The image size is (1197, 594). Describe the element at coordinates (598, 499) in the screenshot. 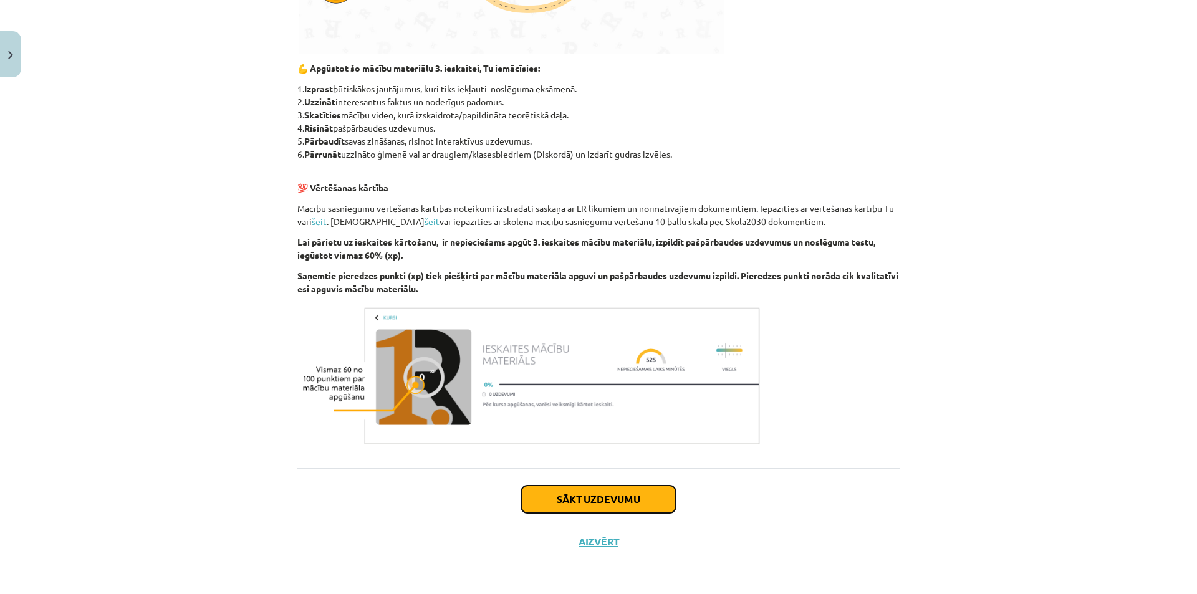

I see `button: Sākt uzdevumu` at that location.